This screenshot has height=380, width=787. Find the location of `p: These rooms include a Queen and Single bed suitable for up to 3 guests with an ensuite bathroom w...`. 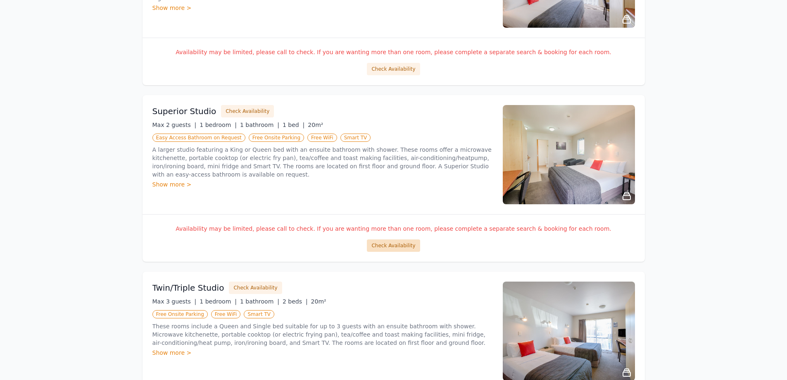

p: These rooms include a Queen and Single bed suitable for up to 3 guests with an ensuite bathroom w... is located at coordinates (323, 334).